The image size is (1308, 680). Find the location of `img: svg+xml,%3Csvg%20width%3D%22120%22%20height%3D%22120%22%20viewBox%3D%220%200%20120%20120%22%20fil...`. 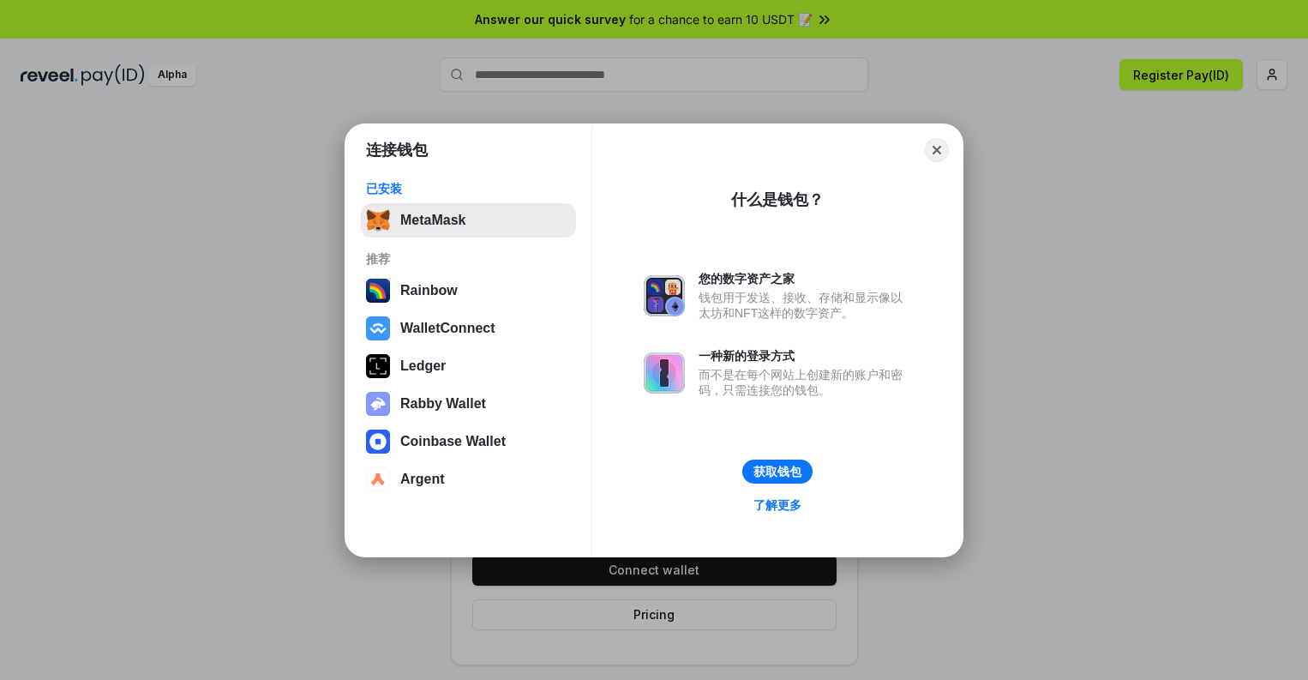

img: svg+xml,%3Csvg%20width%3D%22120%22%20height%3D%22120%22%20viewBox%3D%220%200%20120%20120%22%20fil... is located at coordinates (378, 291).